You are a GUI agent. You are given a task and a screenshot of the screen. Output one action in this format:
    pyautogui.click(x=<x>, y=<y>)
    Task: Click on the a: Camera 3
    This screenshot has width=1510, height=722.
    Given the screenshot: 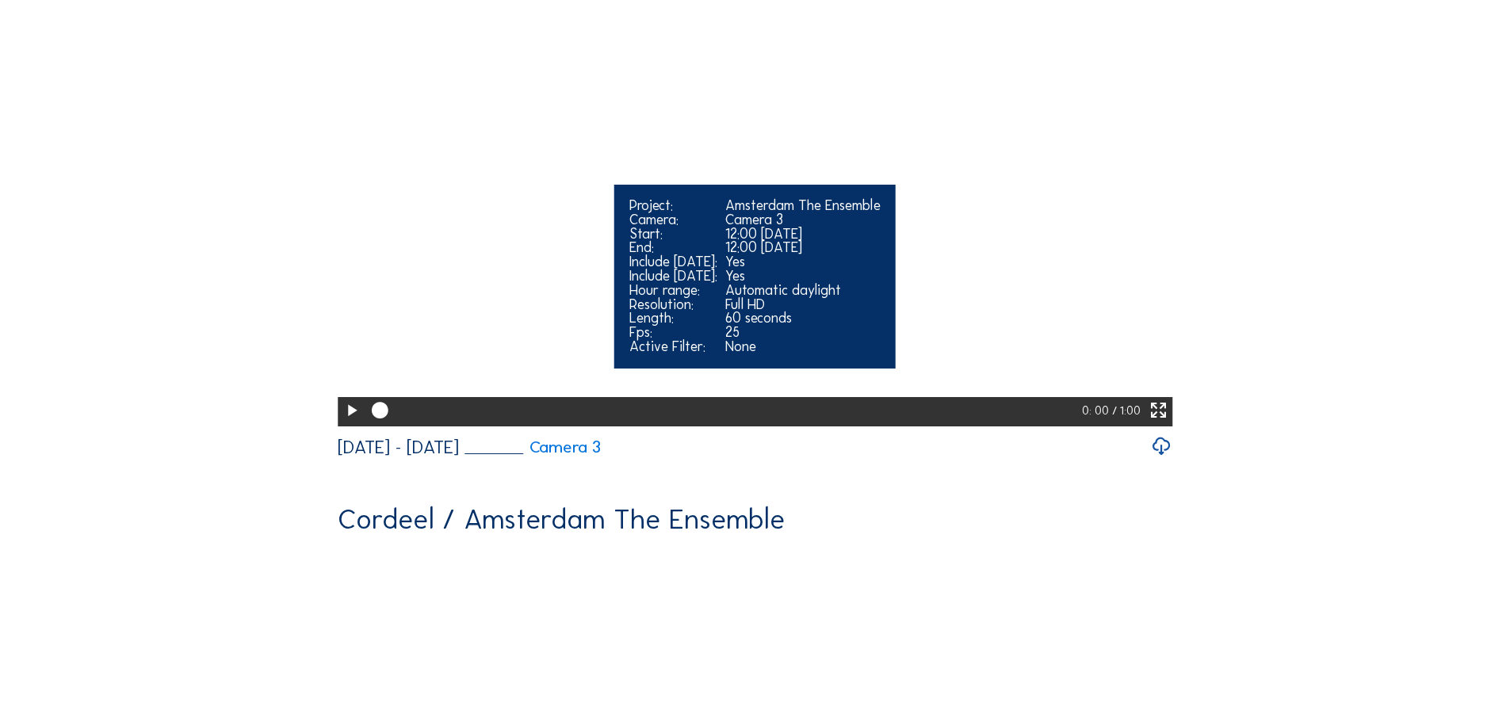 What is the action you would take?
    pyautogui.click(x=533, y=447)
    